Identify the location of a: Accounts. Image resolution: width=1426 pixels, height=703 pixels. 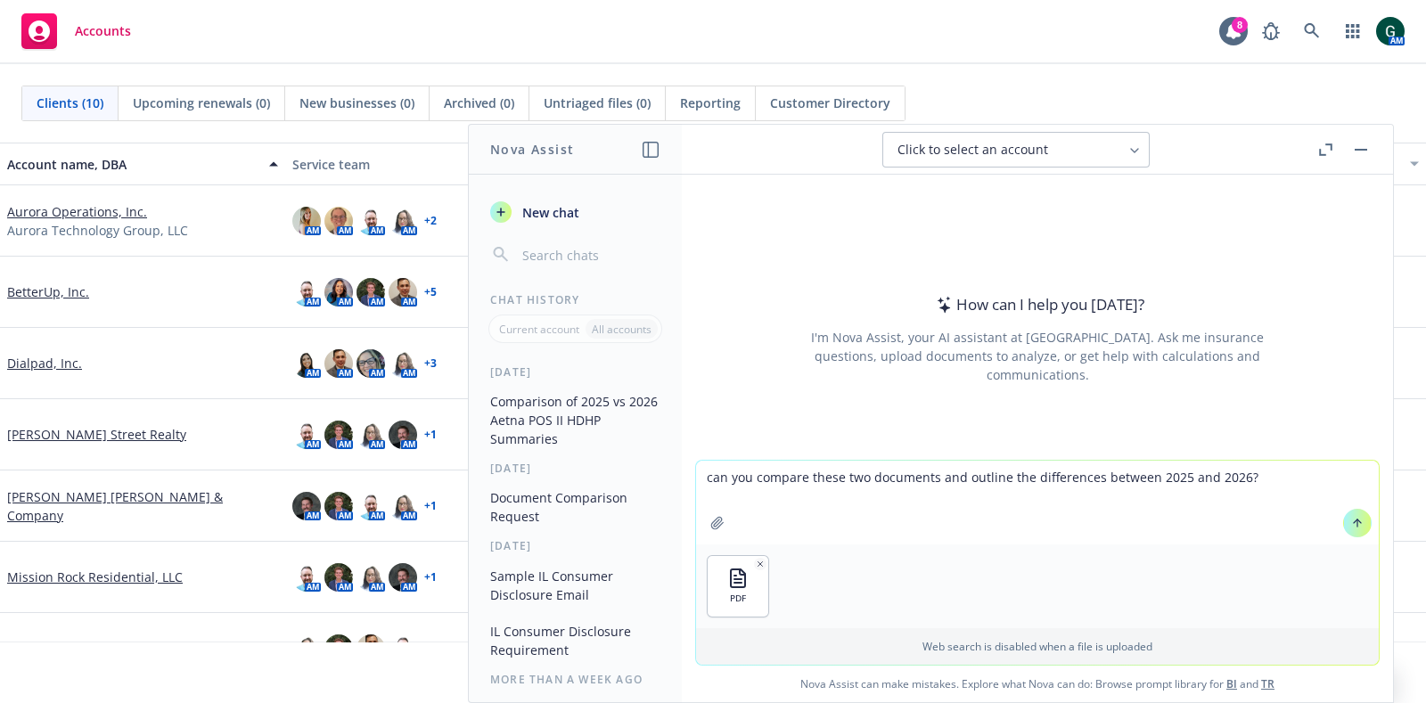
(76, 31).